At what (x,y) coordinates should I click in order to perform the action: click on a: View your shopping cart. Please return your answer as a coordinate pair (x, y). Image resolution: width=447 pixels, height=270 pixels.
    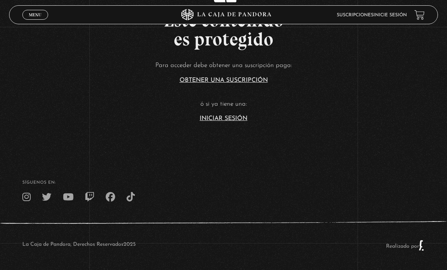
    Looking at the image, I should click on (419, 15).